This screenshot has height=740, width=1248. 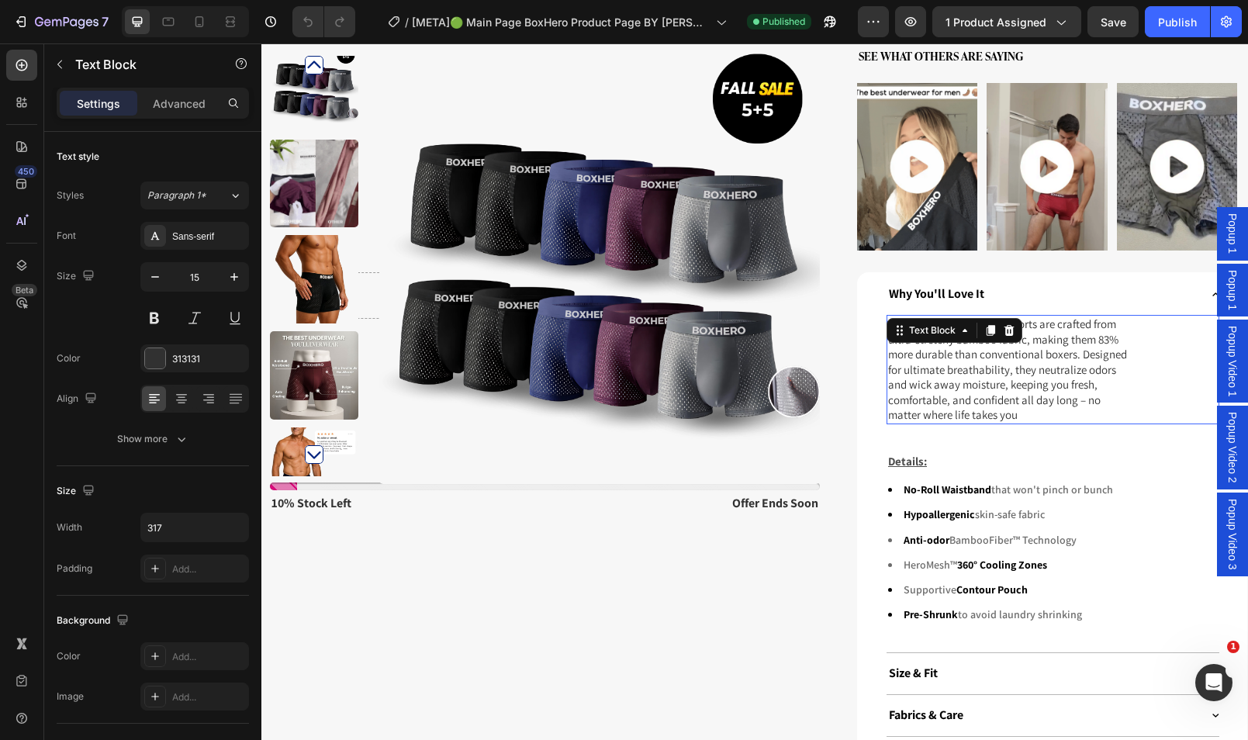 I want to click on div: Text style, so click(x=78, y=157).